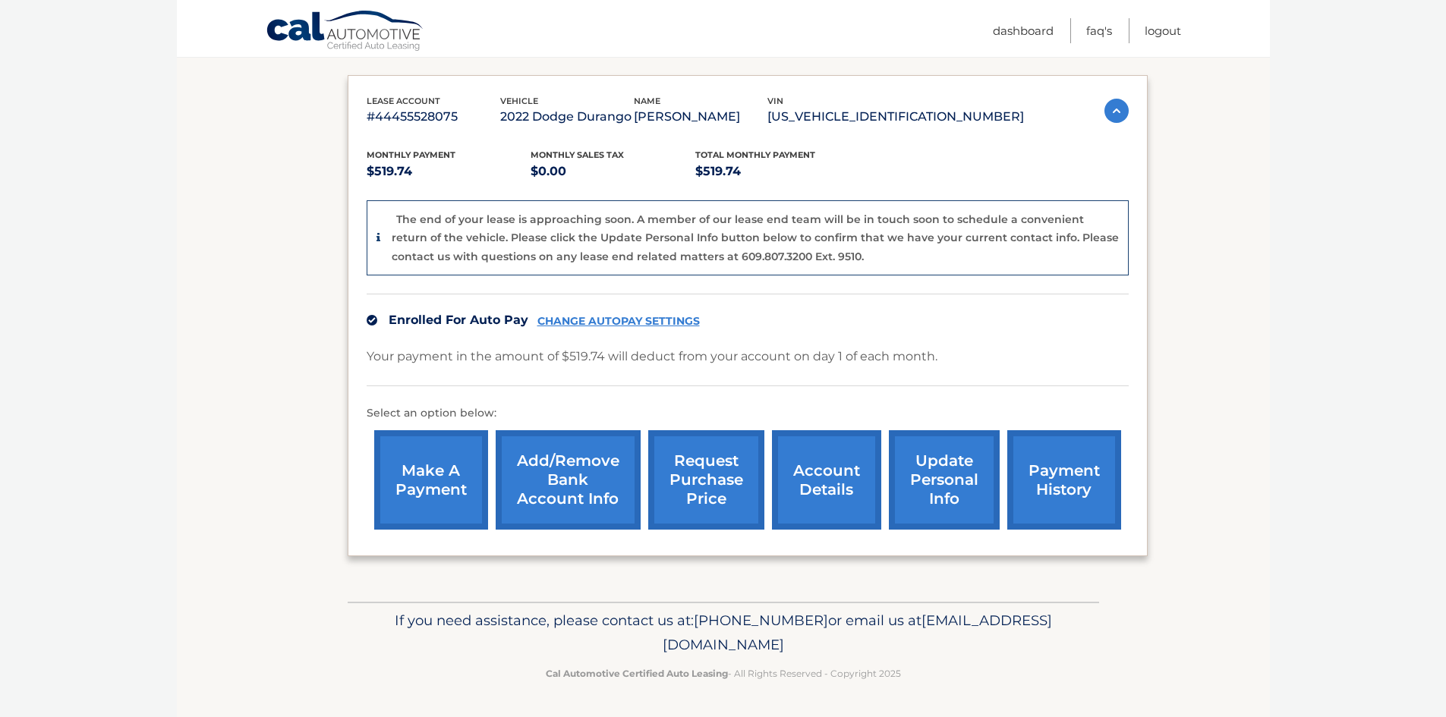 This screenshot has height=717, width=1446. I want to click on span: Enrolled For Auto Pay, so click(458, 320).